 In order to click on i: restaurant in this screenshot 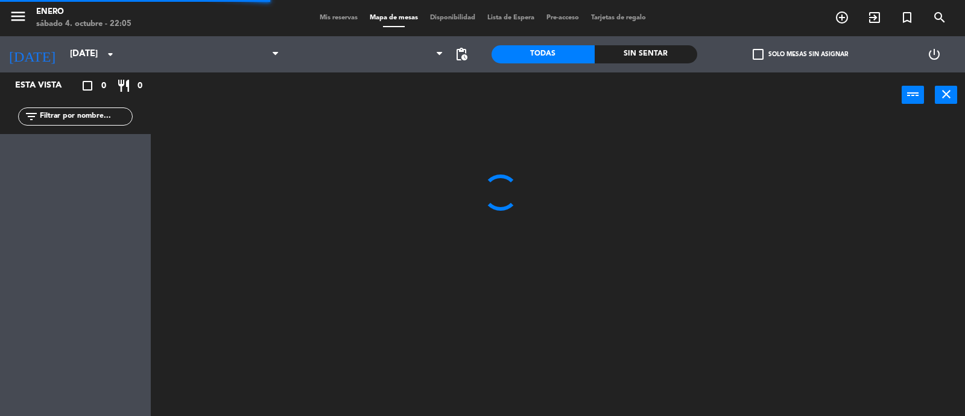, I will do `click(124, 86)`.